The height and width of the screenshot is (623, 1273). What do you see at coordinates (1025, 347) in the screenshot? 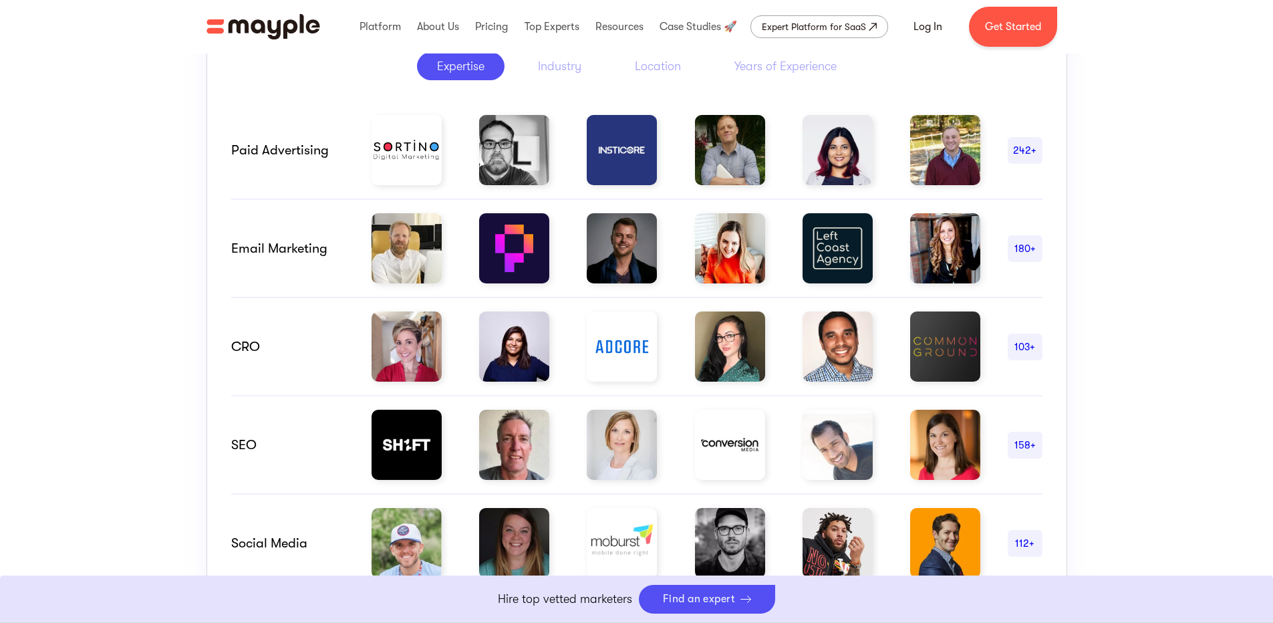
I see `div: 103+` at bounding box center [1025, 347].